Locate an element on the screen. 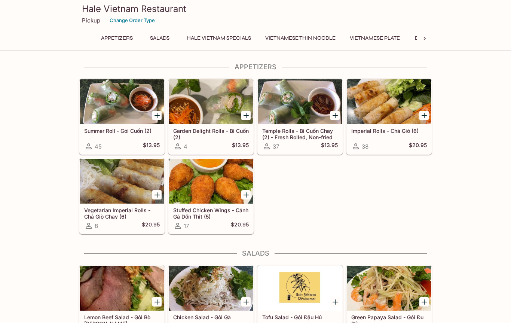 Image resolution: width=511 pixels, height=323 pixels. div: Chicken Salad - Gỏi Gà is located at coordinates (211, 288).